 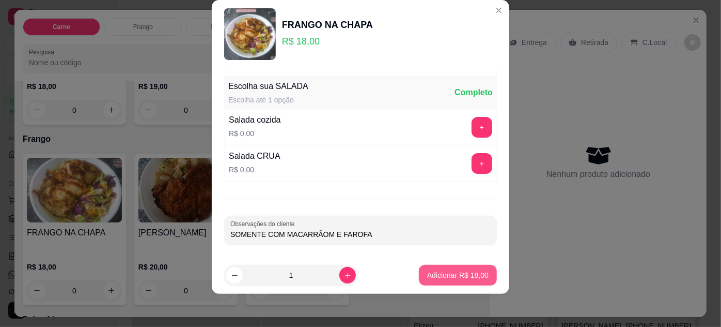 What do you see at coordinates (255, 156) in the screenshot?
I see `div: Salada CRUA` at bounding box center [255, 156].